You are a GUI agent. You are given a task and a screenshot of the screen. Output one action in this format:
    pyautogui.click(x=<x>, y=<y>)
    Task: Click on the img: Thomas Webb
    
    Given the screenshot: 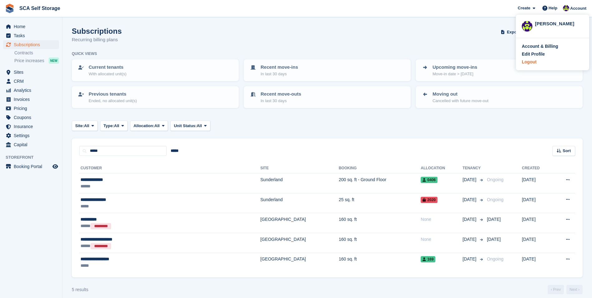 What is the action you would take?
    pyautogui.click(x=566, y=8)
    